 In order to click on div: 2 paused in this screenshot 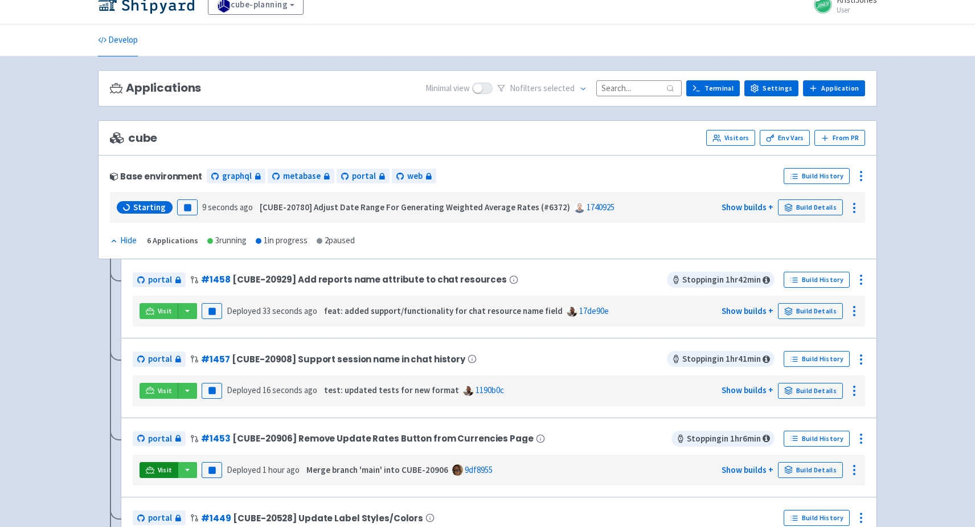, I will do `click(335, 240)`.